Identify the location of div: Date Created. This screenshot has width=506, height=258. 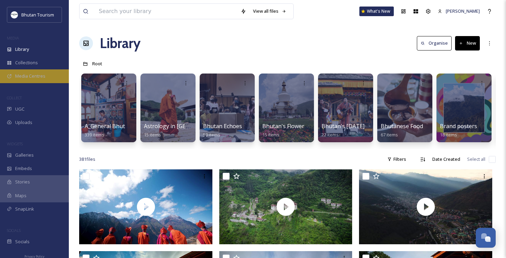
(446, 159).